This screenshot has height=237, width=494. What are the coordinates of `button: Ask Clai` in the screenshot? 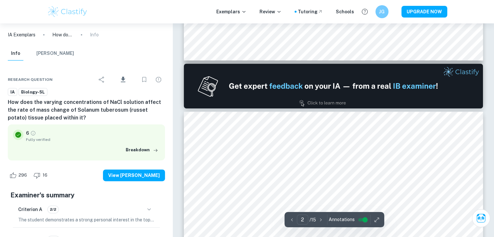 It's located at (481, 218).